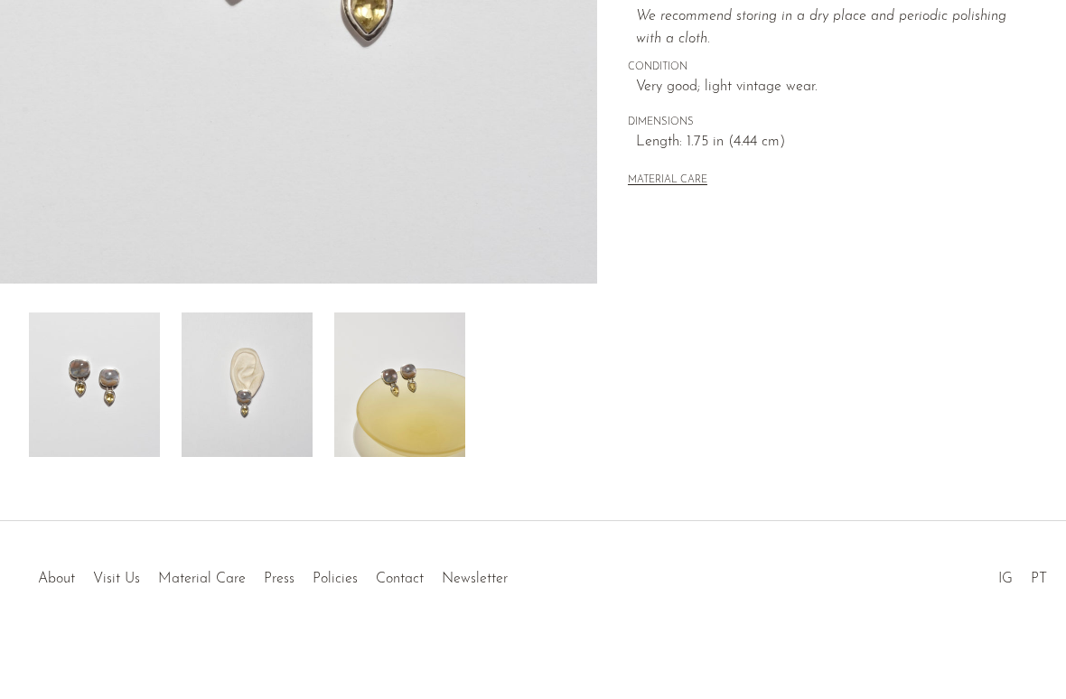 This screenshot has height=699, width=1066. What do you see at coordinates (1006, 579) in the screenshot?
I see `a: IG` at bounding box center [1006, 579].